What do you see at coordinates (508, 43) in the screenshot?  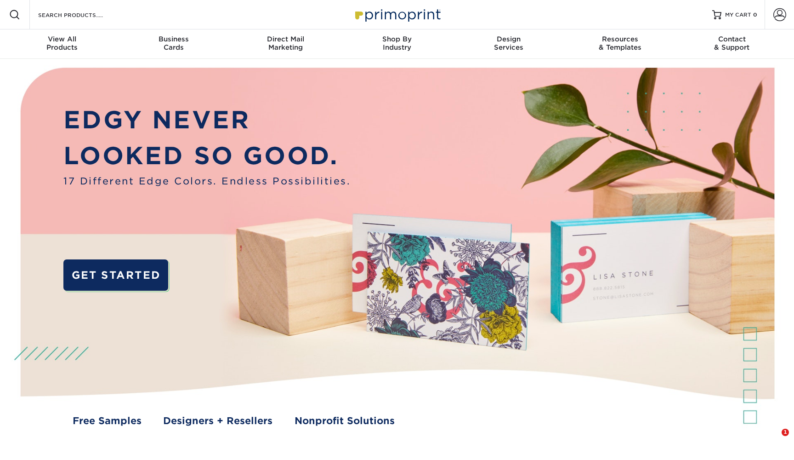 I see `div: Services` at bounding box center [508, 43].